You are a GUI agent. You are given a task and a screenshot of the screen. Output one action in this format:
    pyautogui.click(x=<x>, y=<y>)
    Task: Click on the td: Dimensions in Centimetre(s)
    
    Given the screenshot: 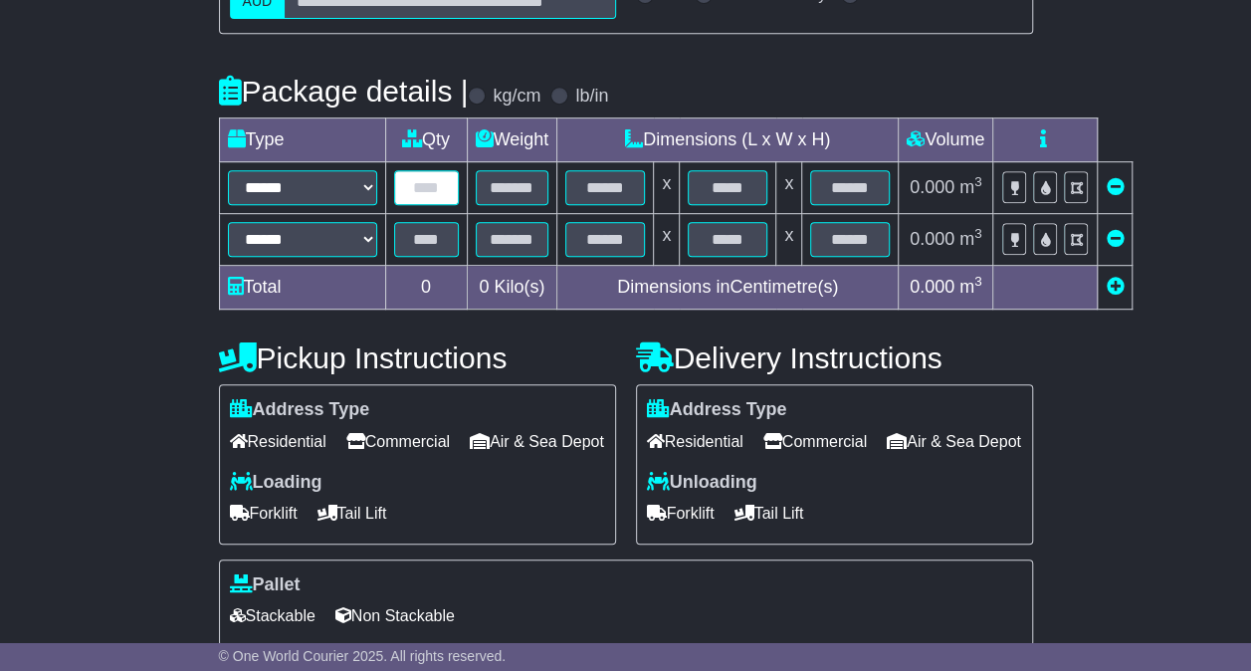 What is the action you would take?
    pyautogui.click(x=728, y=288)
    